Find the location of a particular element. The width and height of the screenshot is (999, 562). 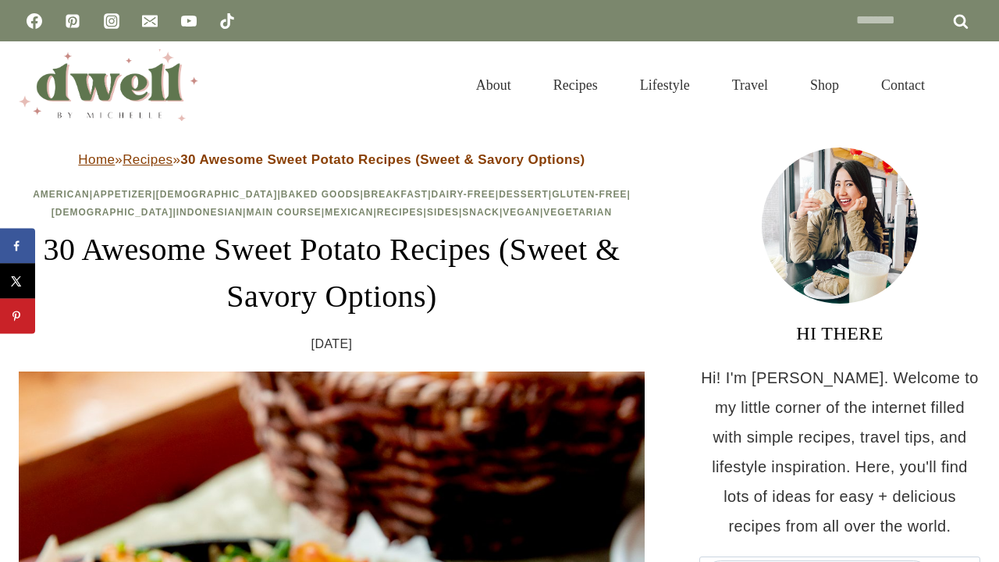

a: Shop is located at coordinates (824, 85).